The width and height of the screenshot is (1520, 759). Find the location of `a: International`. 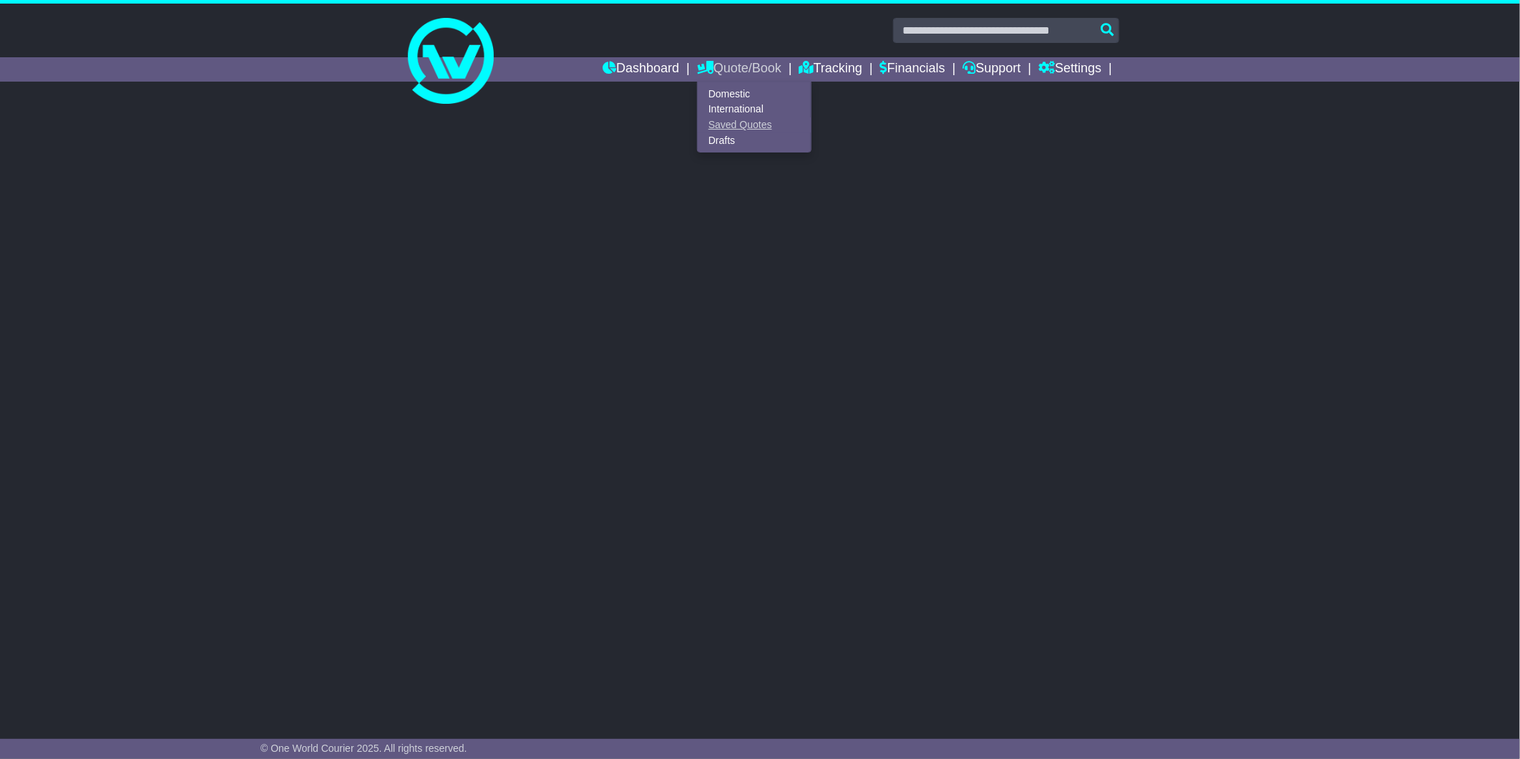

a: International is located at coordinates (754, 110).